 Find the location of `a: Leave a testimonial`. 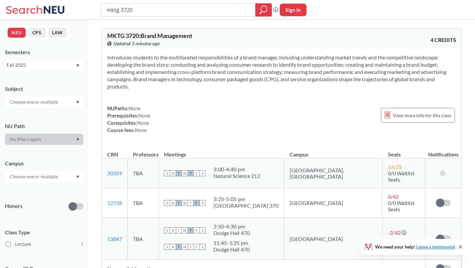

a: Leave a testimonial is located at coordinates (436, 247).